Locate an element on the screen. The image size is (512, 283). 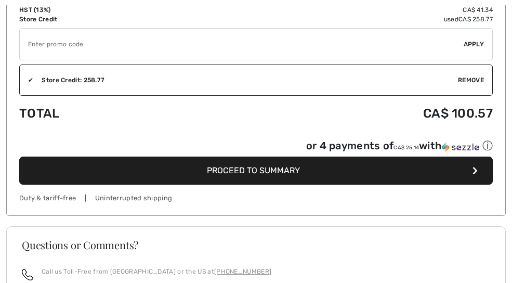
span: CA$ 25.14 is located at coordinates (406, 148).